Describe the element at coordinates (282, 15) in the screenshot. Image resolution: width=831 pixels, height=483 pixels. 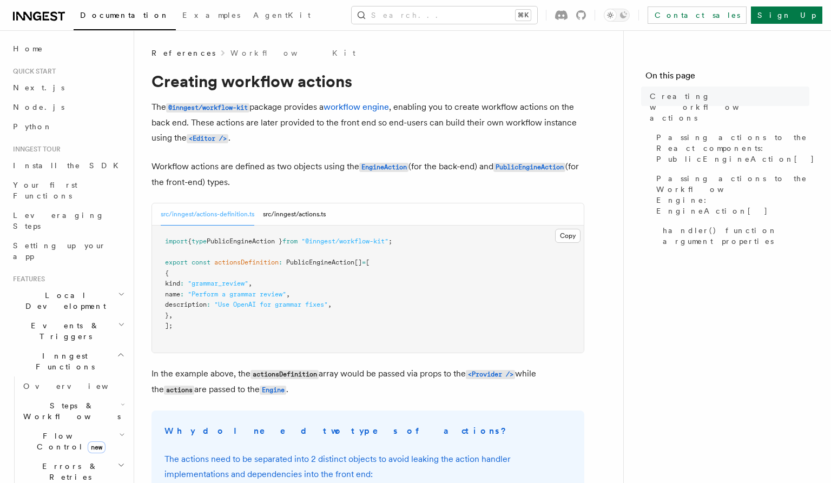
I see `span: AgentKit` at that location.